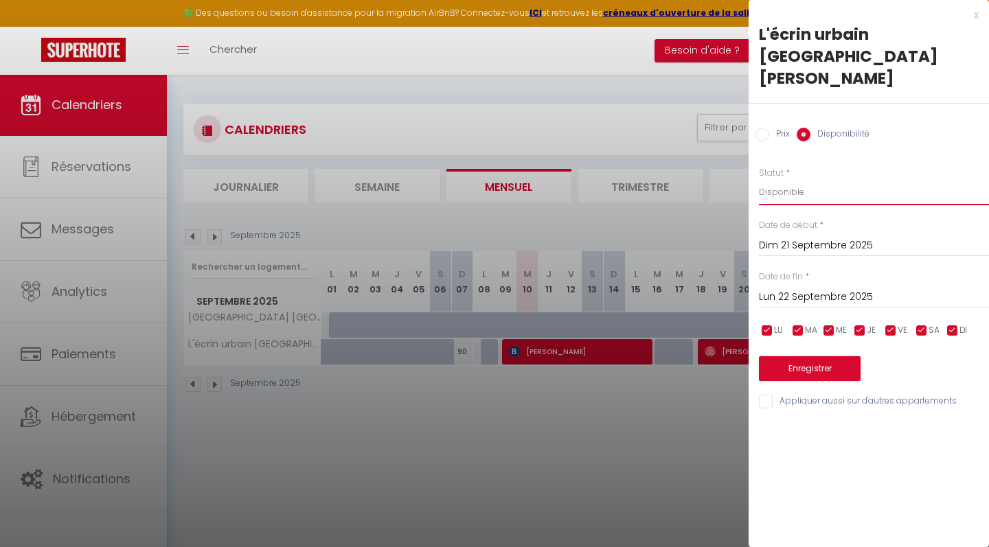 The height and width of the screenshot is (547, 989). I want to click on label: Prix, so click(779, 135).